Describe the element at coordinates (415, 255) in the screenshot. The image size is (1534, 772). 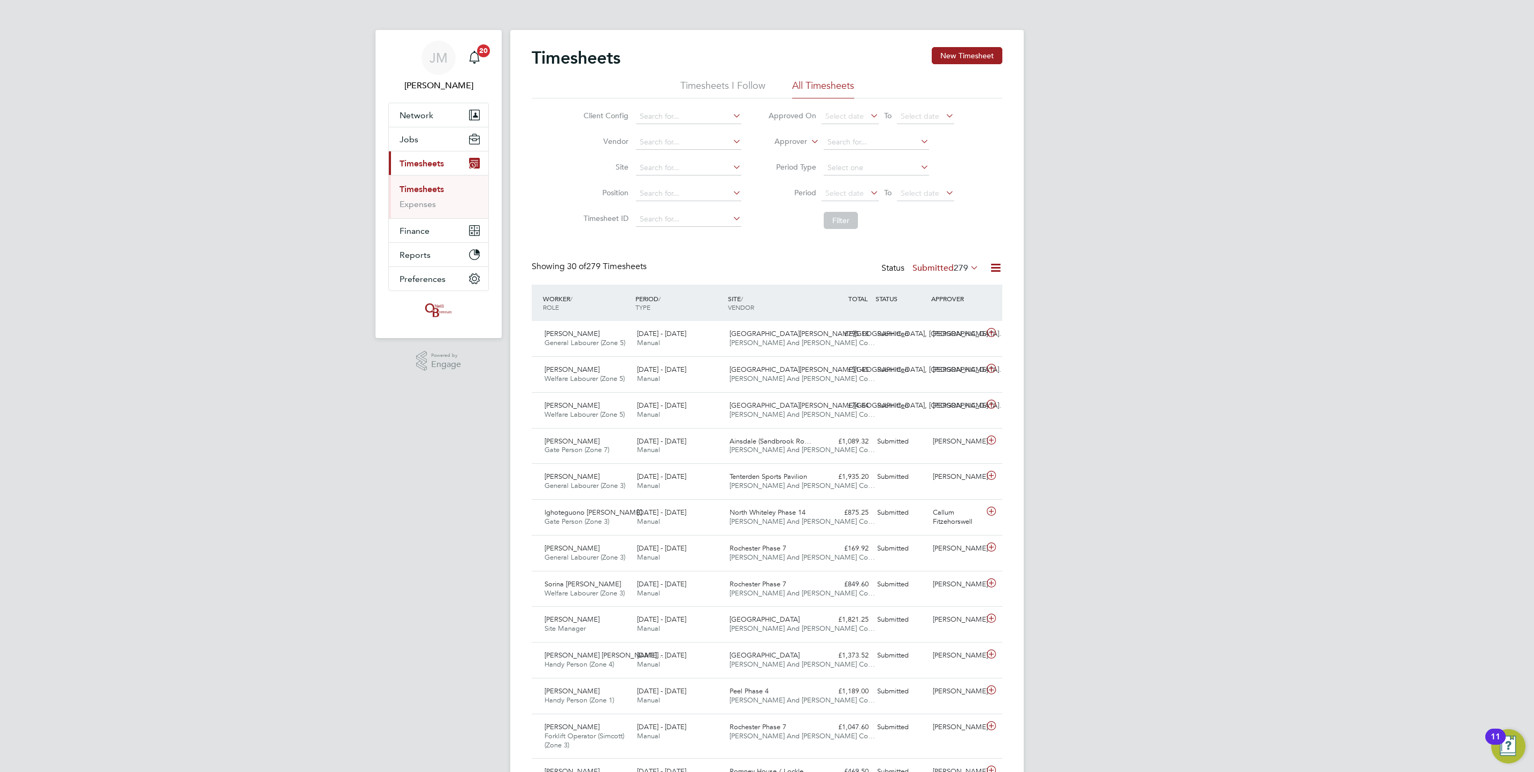
I see `span: Reports` at that location.